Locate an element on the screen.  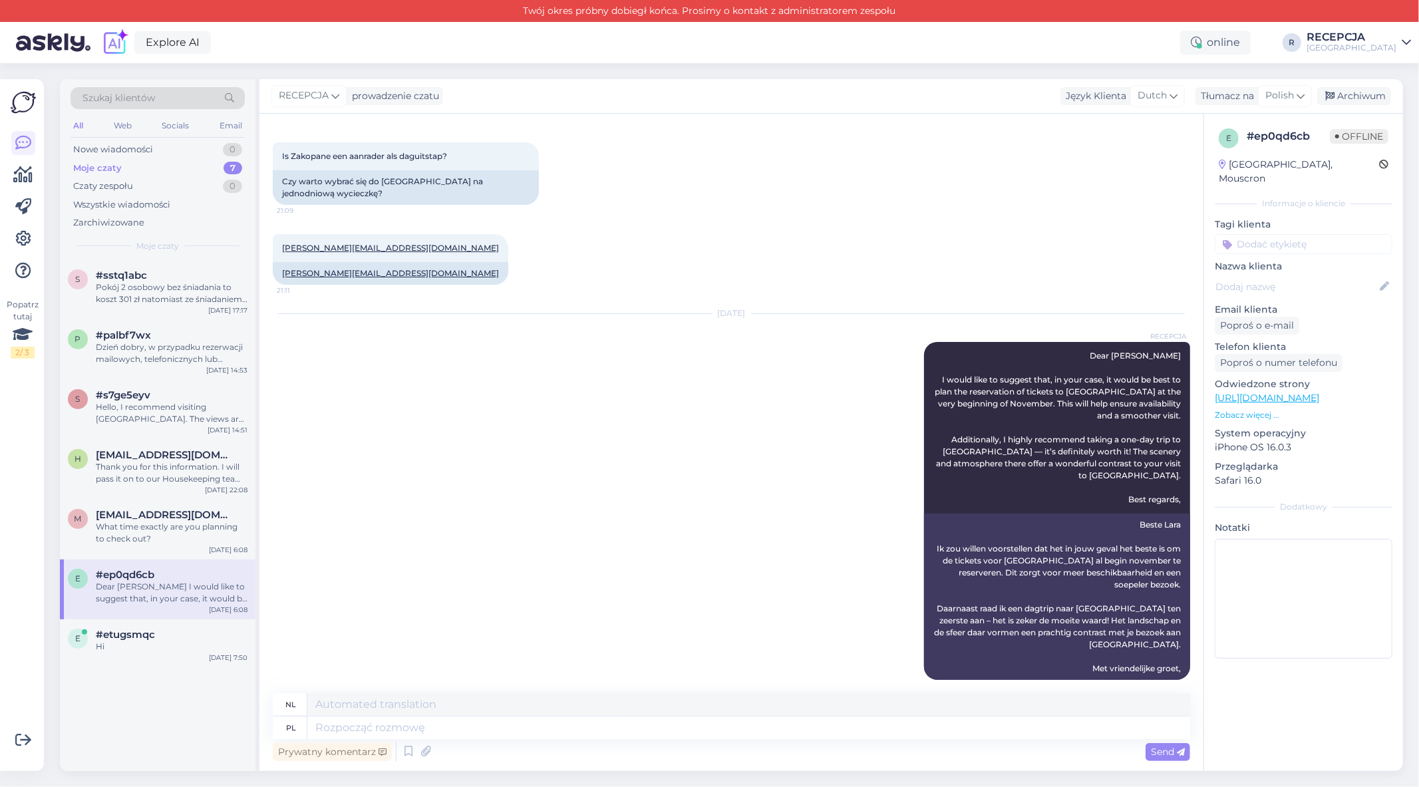
span: m is located at coordinates (78, 518).